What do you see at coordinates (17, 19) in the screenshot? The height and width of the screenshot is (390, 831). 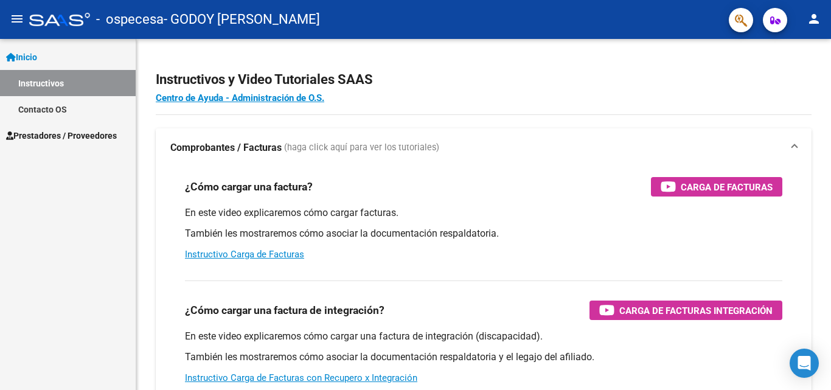 I see `mat-icon: menu` at bounding box center [17, 19].